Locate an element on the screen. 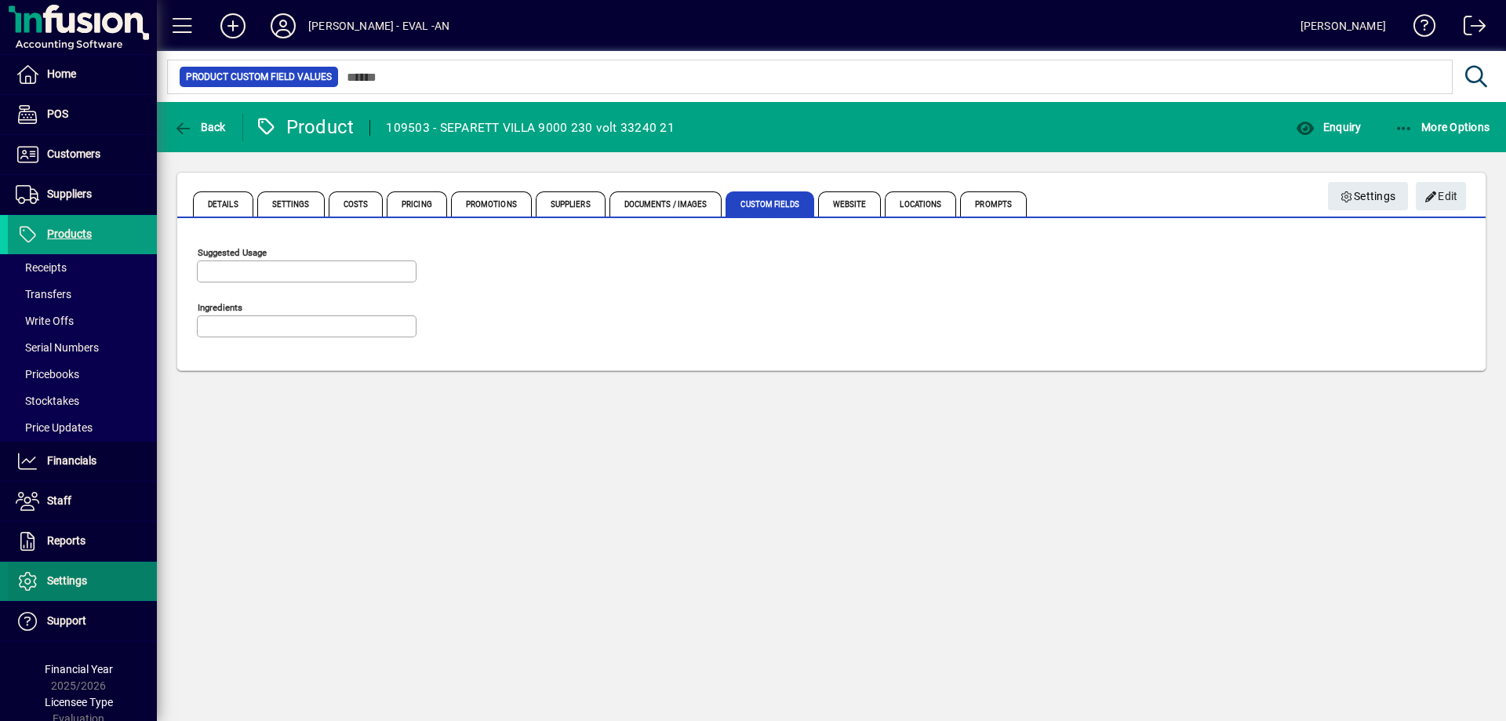  span: Home is located at coordinates (61, 74).